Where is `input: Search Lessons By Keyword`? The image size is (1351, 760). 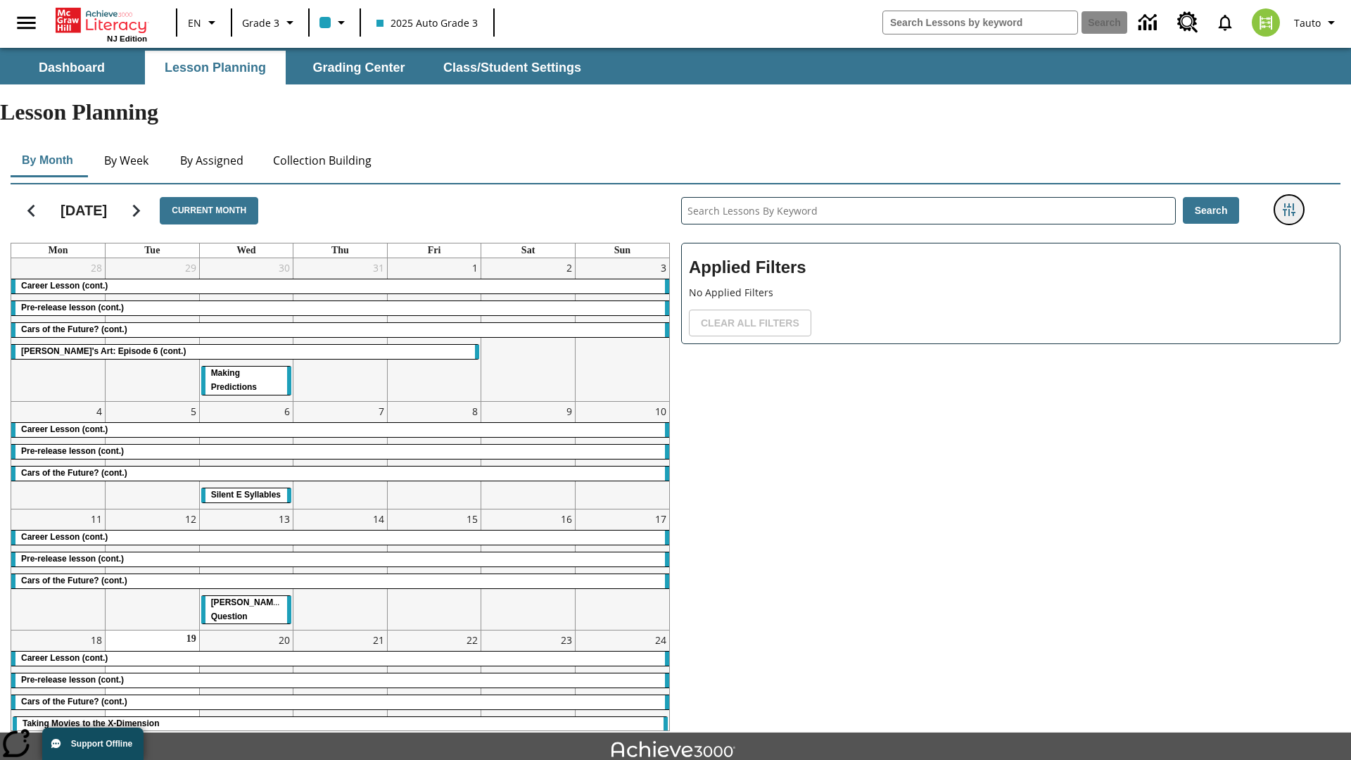
input: Search Lessons By Keyword is located at coordinates (928, 210).